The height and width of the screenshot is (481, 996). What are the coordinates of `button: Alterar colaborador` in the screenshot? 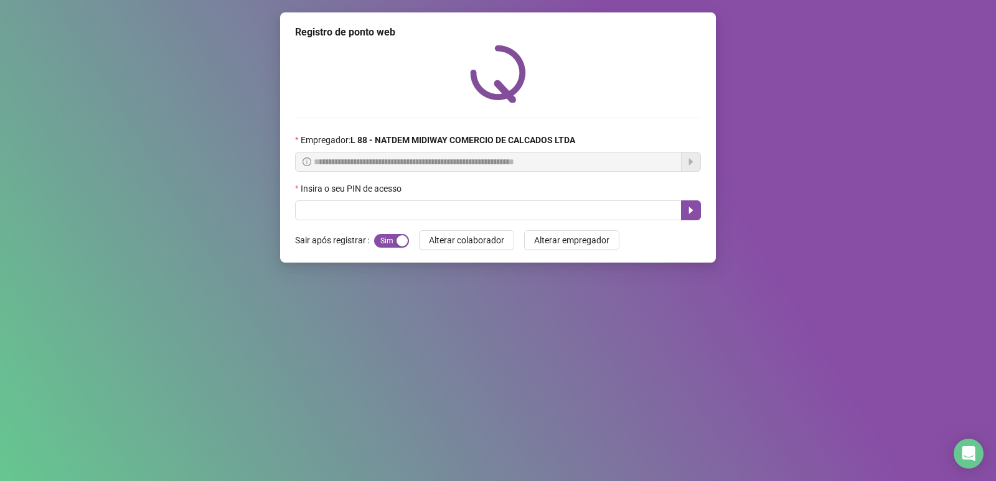 It's located at (466, 240).